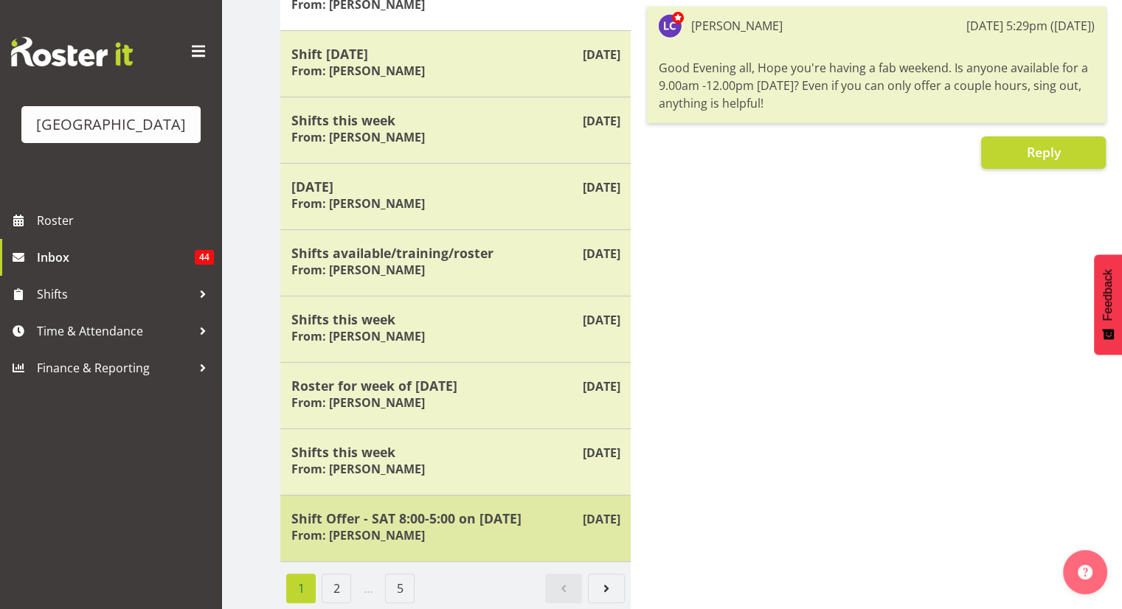  Describe the element at coordinates (204, 257) in the screenshot. I see `span: 44` at that location.